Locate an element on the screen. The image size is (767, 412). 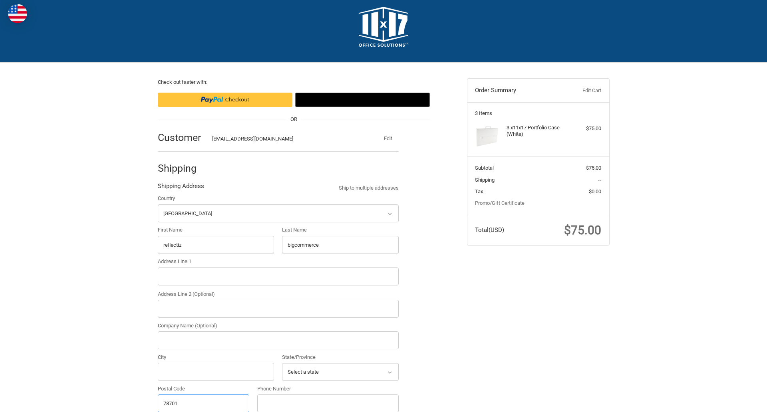
label: Address Line 2 is located at coordinates (278, 295).